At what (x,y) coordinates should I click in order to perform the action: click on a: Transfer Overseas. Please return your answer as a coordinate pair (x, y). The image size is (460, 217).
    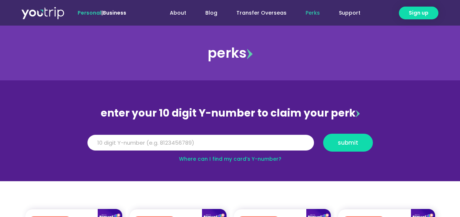
    Looking at the image, I should click on (261, 13).